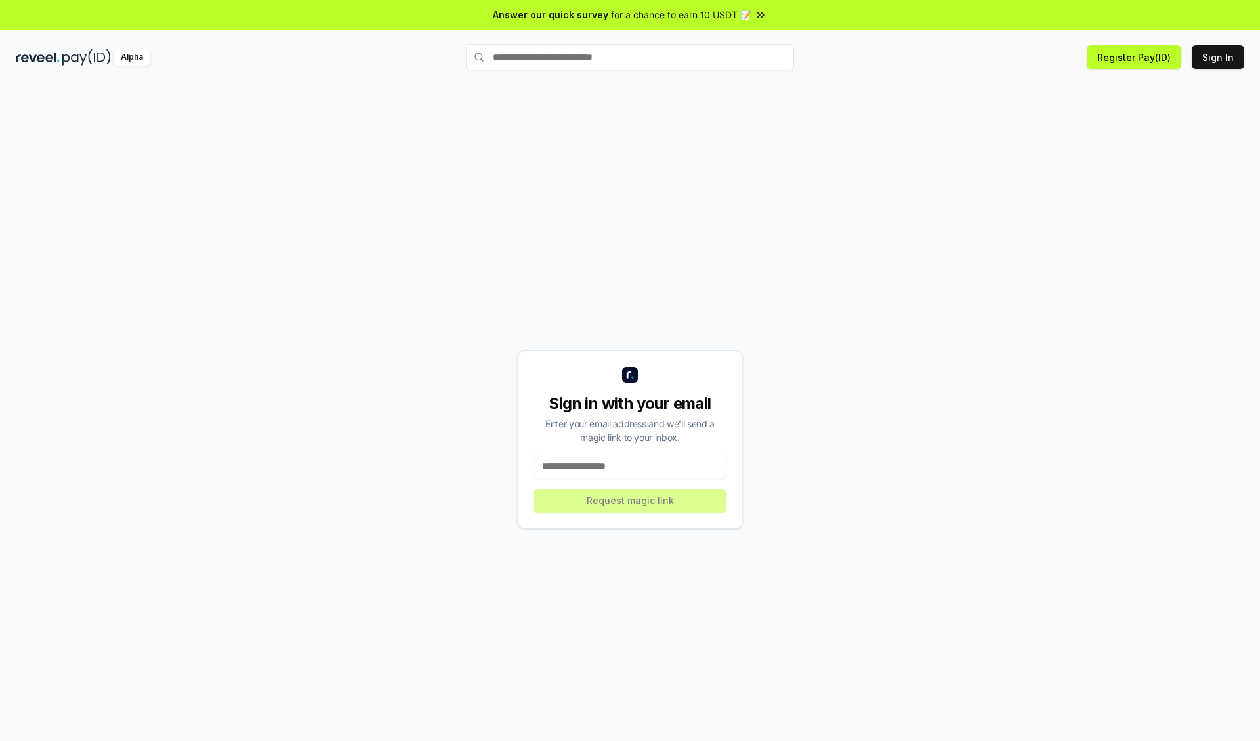  What do you see at coordinates (132, 57) in the screenshot?
I see `div: Alpha` at bounding box center [132, 57].